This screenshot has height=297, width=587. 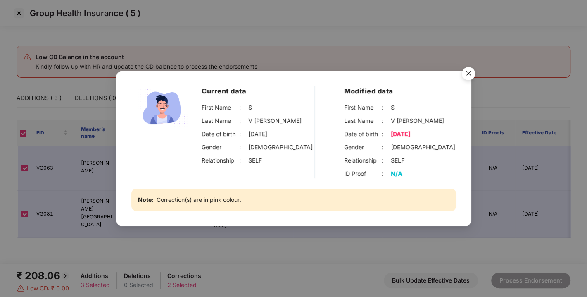 I want to click on button: Close, so click(x=468, y=74).